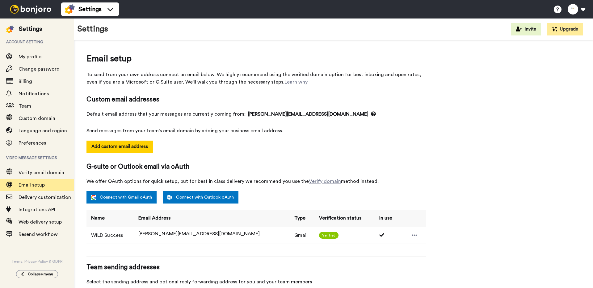  I want to click on span: Verified, so click(328, 235).